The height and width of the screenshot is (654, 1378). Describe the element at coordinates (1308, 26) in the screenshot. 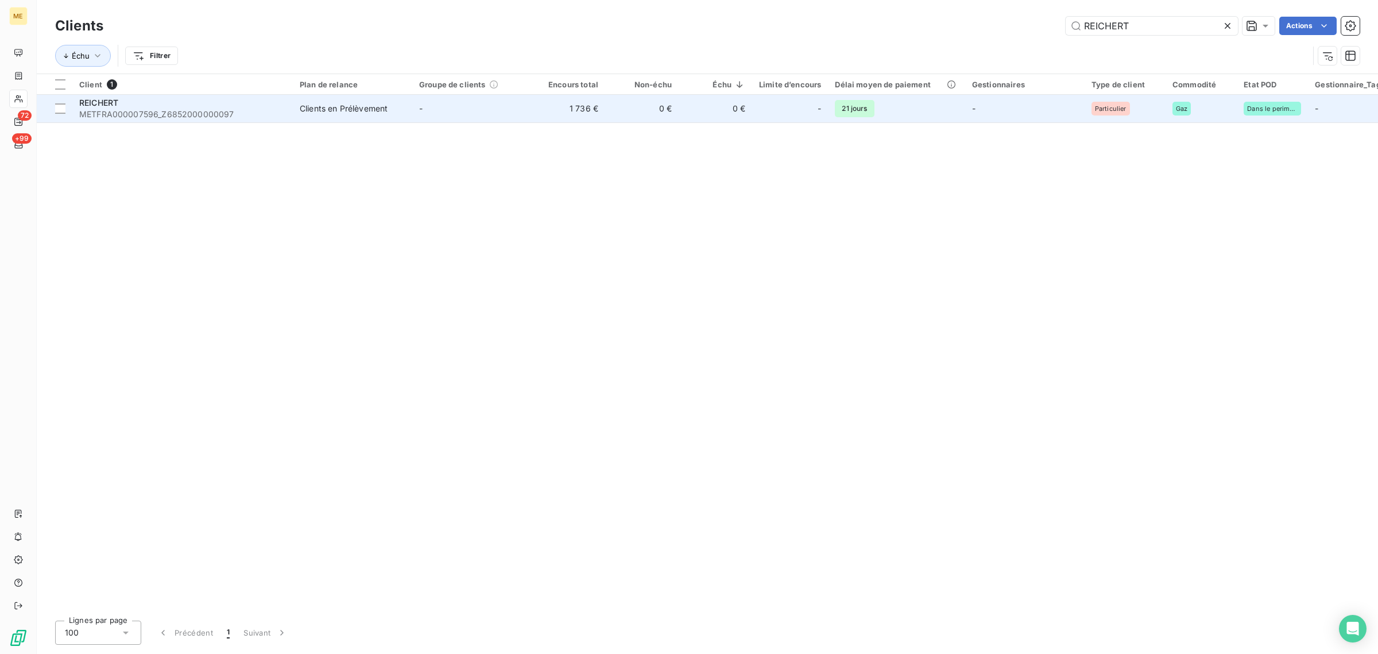

I see `button: Actions` at that location.